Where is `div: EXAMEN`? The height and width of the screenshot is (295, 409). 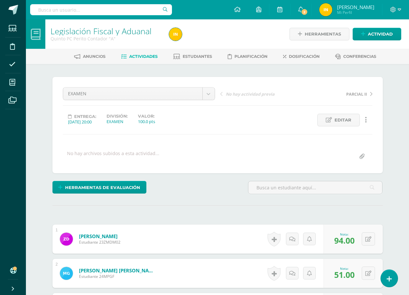
div: EXAMEN is located at coordinates (117, 122).